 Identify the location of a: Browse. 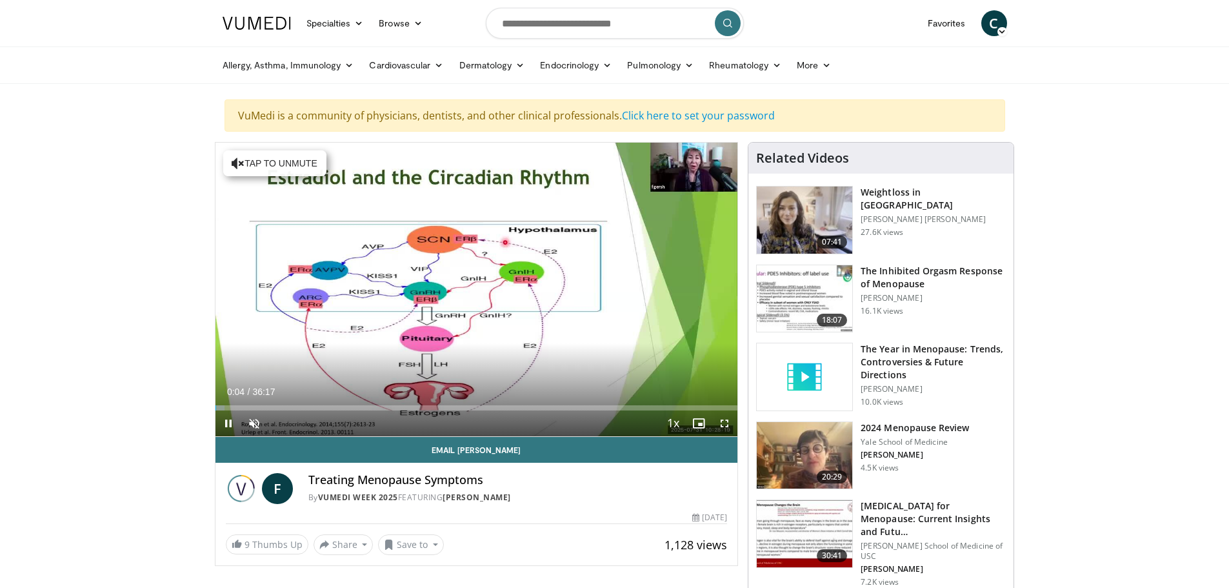
(400, 23).